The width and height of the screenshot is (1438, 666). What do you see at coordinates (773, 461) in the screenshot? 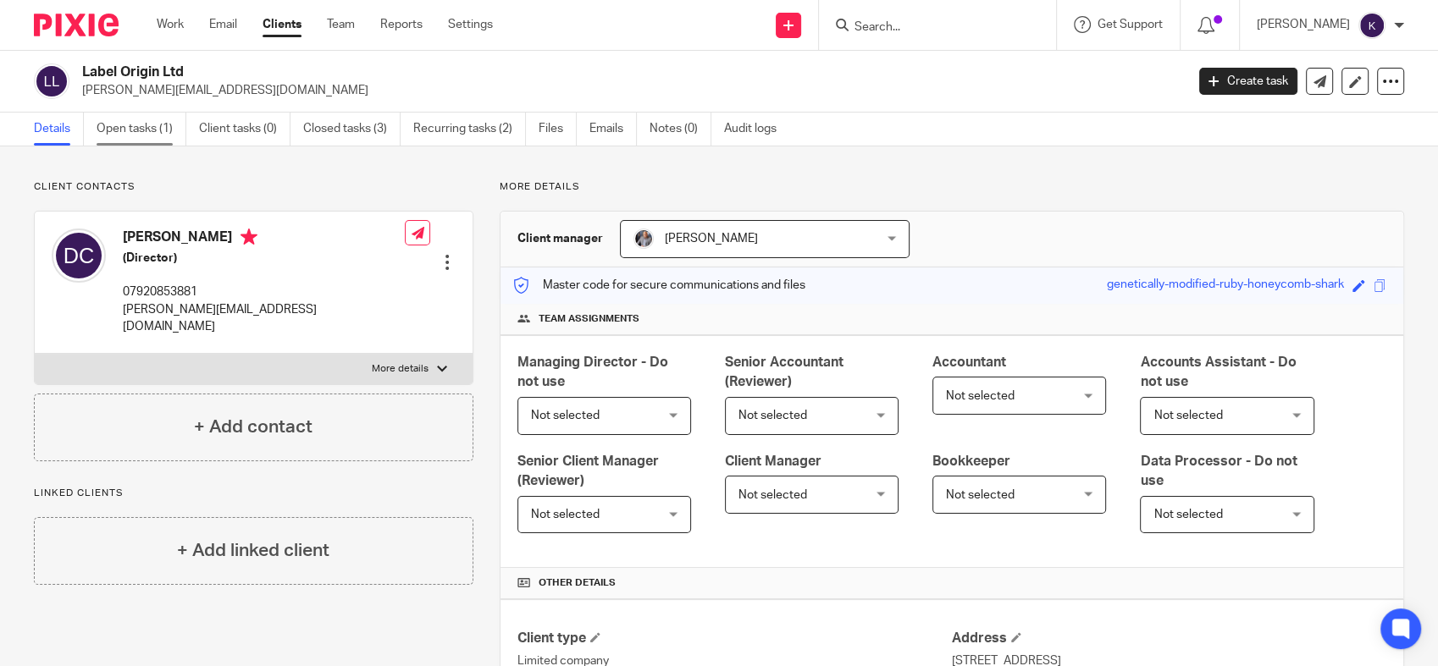
I see `span: Client Manager` at bounding box center [773, 461].